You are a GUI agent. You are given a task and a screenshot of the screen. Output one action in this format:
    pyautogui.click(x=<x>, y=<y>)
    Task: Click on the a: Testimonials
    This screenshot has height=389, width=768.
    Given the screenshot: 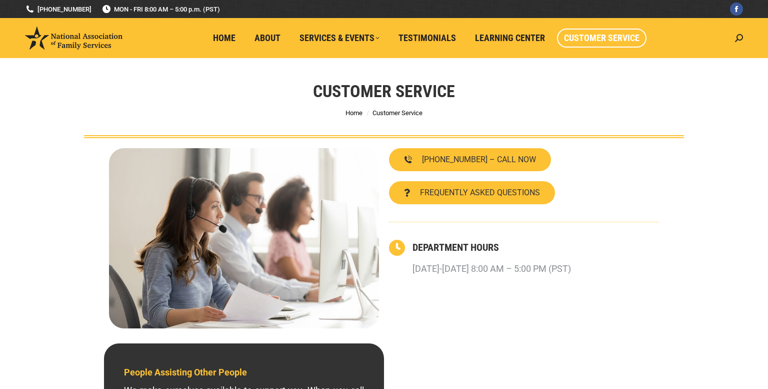 What is the action you would take?
    pyautogui.click(x=427, y=38)
    